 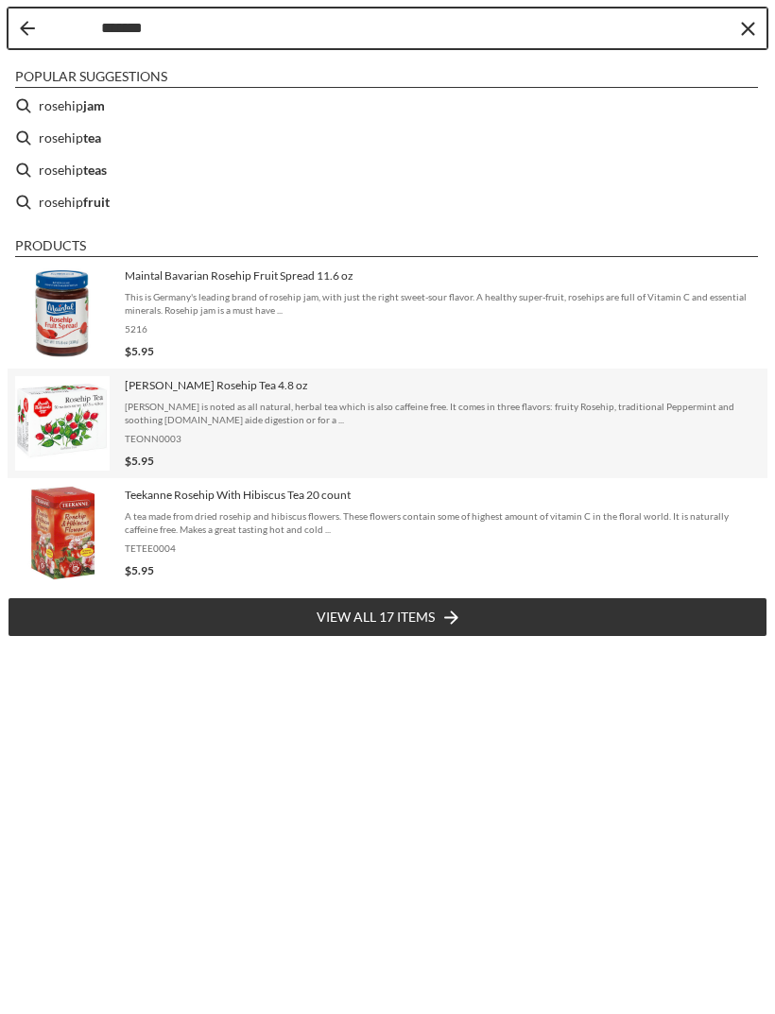 I want to click on b: teas, so click(x=94, y=169).